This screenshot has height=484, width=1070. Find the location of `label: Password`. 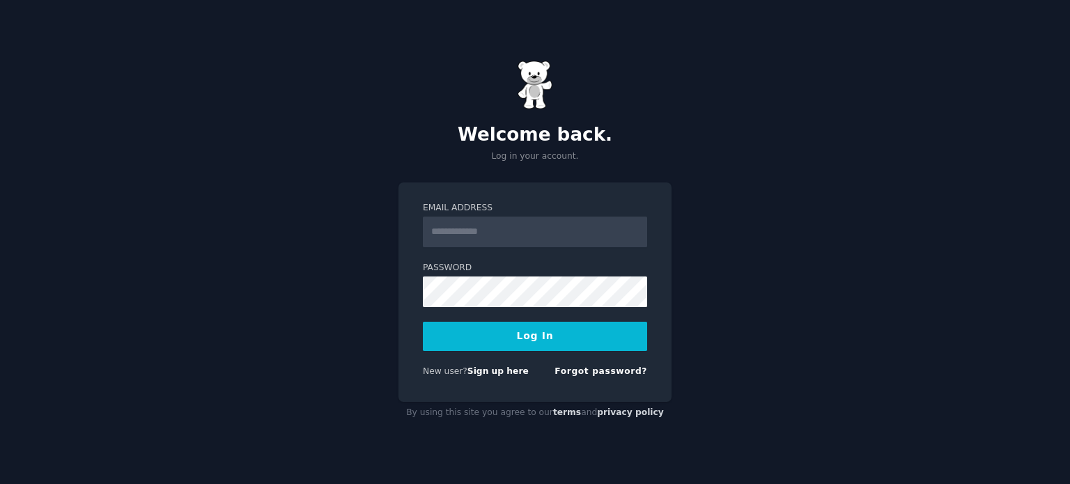

label: Password is located at coordinates (535, 268).